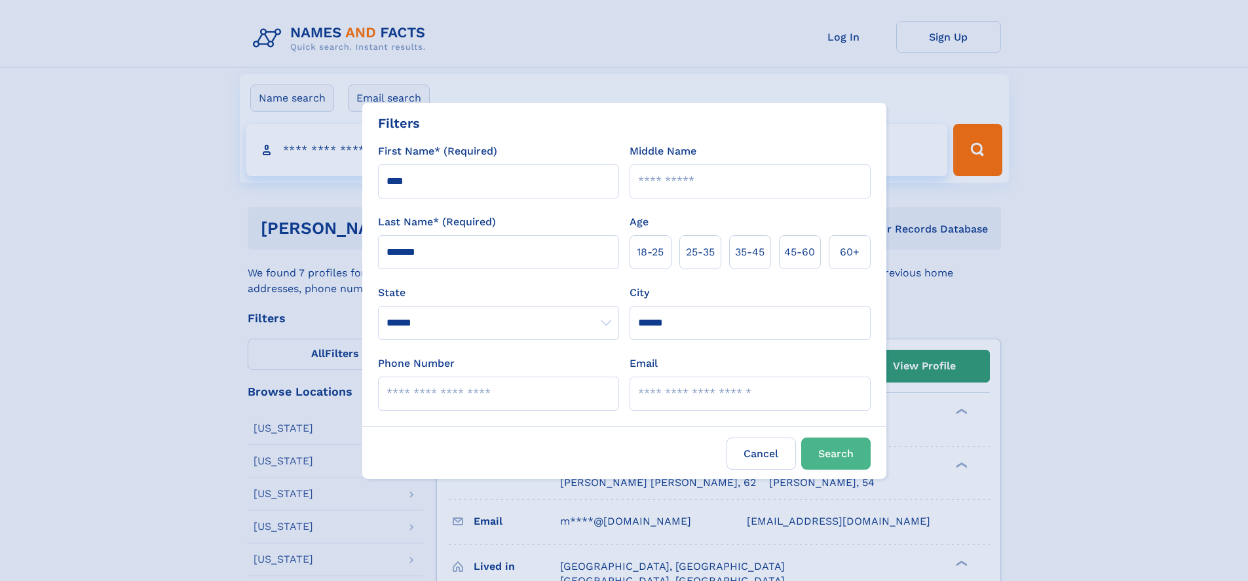 The image size is (1248, 581). What do you see at coordinates (644, 364) in the screenshot?
I see `label: Email` at bounding box center [644, 364].